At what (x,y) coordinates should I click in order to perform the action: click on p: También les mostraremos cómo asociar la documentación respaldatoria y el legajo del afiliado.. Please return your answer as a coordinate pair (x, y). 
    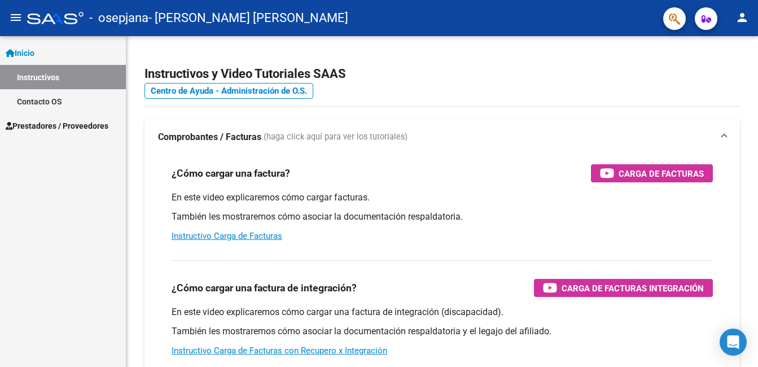
    Looking at the image, I should click on (442, 332).